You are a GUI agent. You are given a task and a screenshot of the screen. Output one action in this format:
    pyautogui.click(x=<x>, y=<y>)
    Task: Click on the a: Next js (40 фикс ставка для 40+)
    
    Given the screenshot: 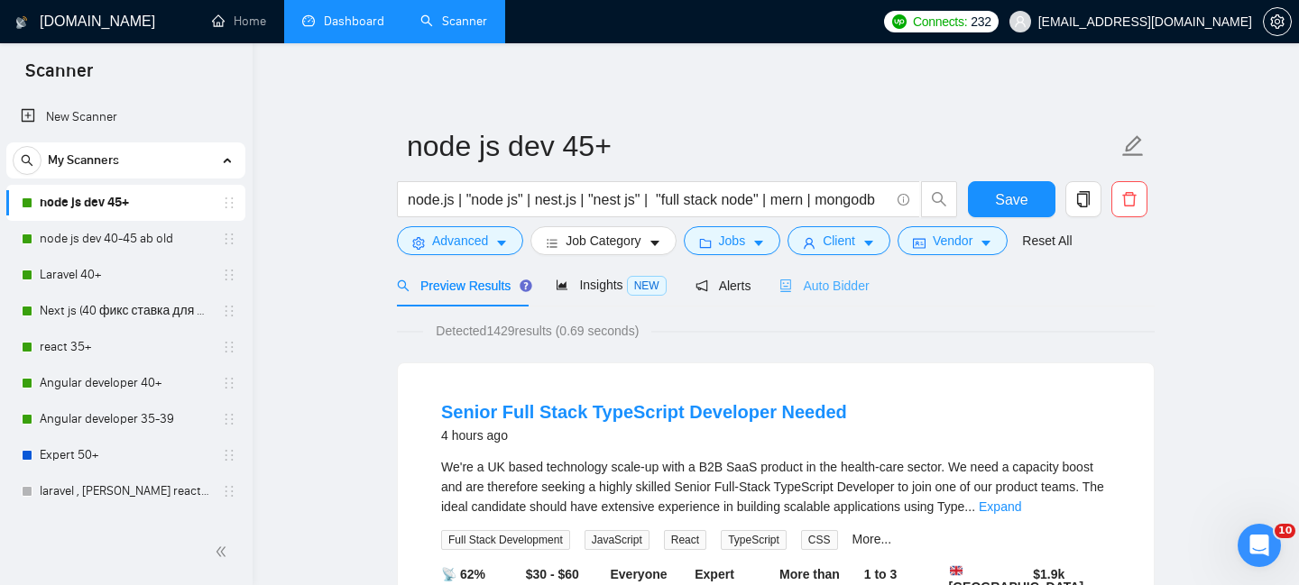 What is the action you would take?
    pyautogui.click(x=125, y=311)
    